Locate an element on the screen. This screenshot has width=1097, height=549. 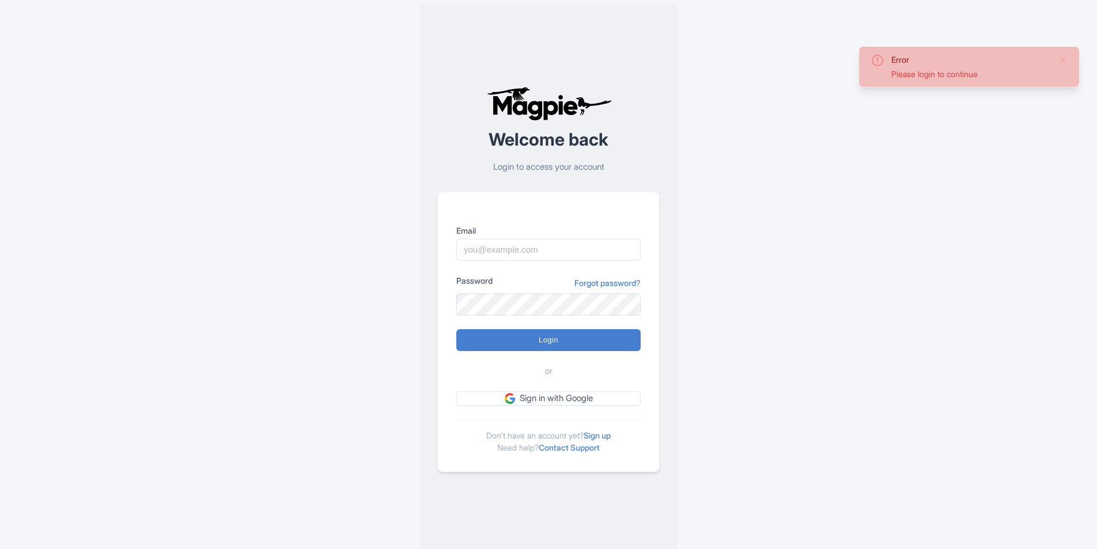
img: logo-ab69f6fb50320c5b225c76a69d11143b.png is located at coordinates (548, 104).